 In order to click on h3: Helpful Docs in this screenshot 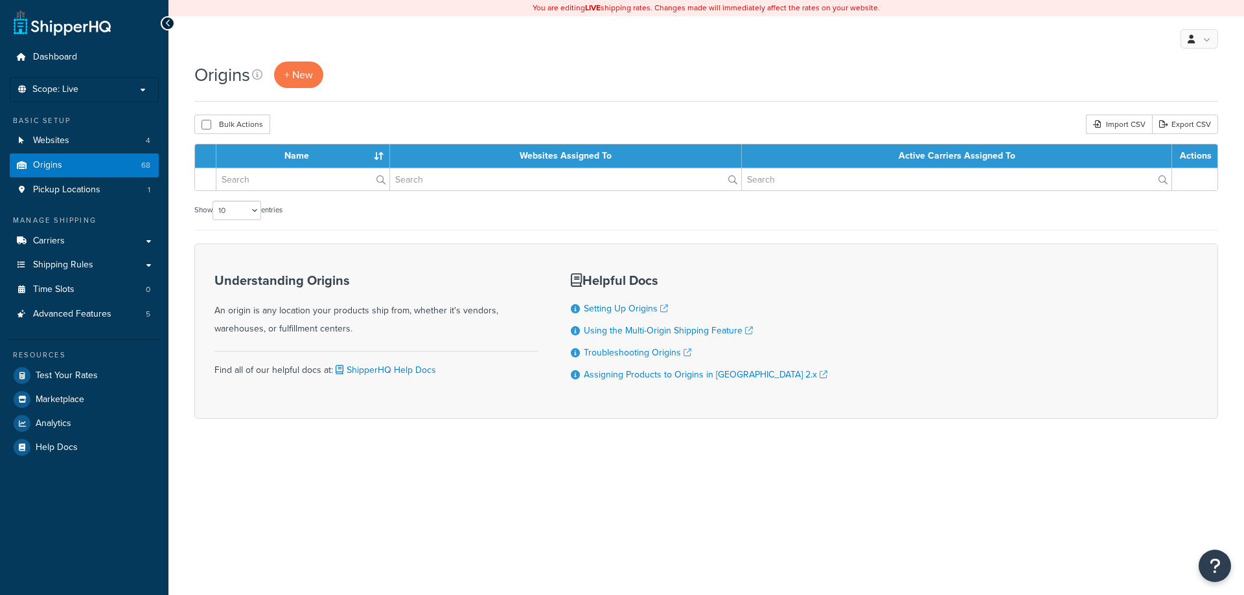, I will do `click(699, 280)`.